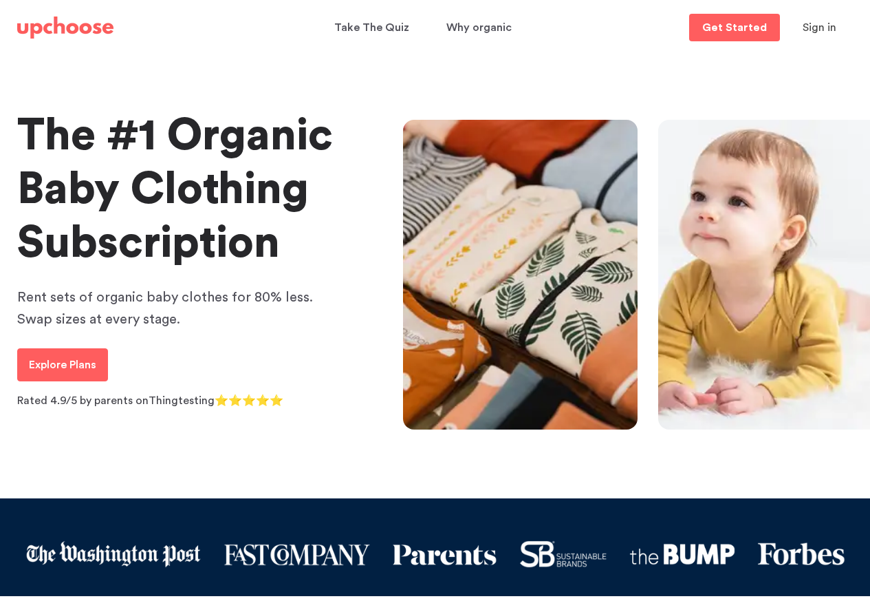 The image size is (870, 601). What do you see at coordinates (63, 365) in the screenshot?
I see `p: Explore Plans` at bounding box center [63, 365].